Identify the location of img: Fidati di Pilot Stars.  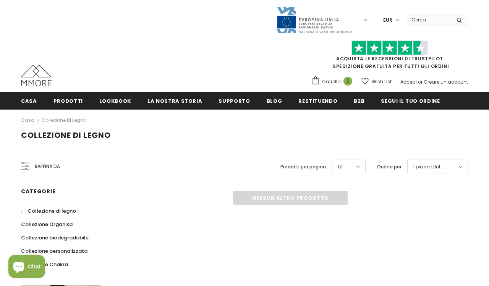
(390, 48).